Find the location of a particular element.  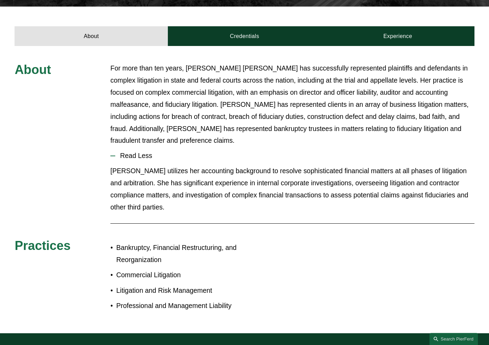

p: Professional and Management Liability is located at coordinates (180, 306).